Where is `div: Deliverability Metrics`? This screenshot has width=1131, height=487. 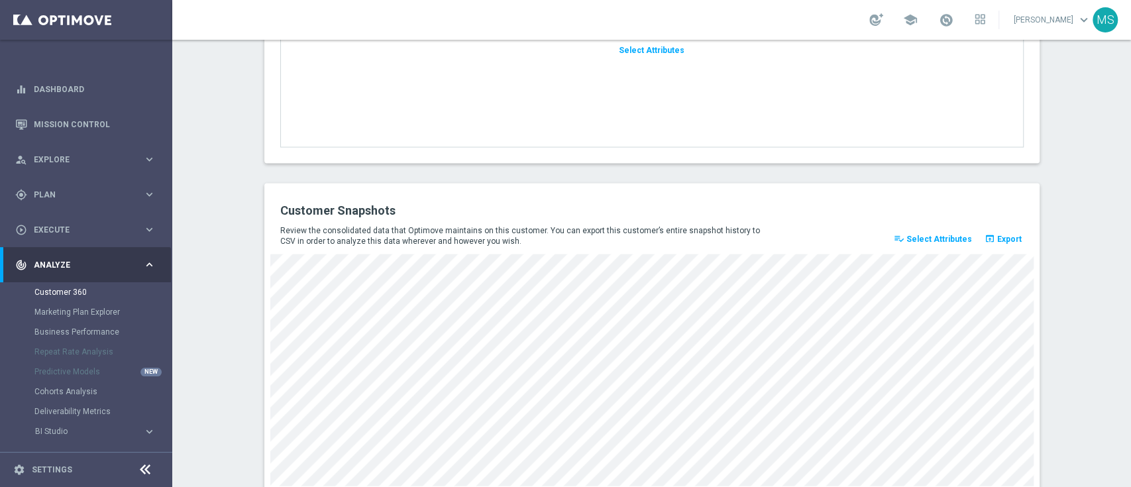 div: Deliverability Metrics is located at coordinates (103, 412).